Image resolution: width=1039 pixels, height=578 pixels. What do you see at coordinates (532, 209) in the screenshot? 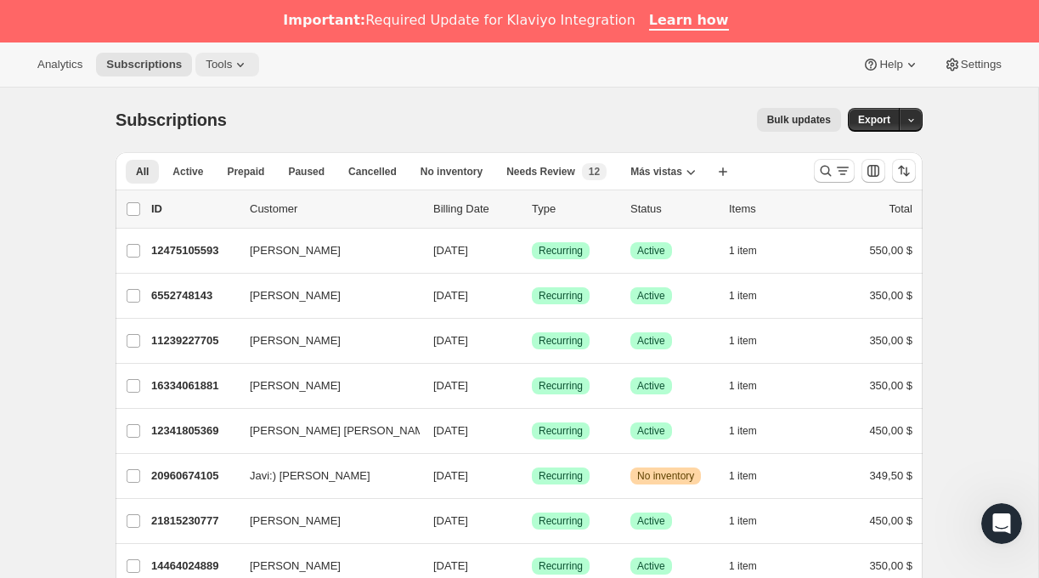
I see `div: IDCustomerBilling DateTypeStatusItemsTotal` at bounding box center [532, 209].